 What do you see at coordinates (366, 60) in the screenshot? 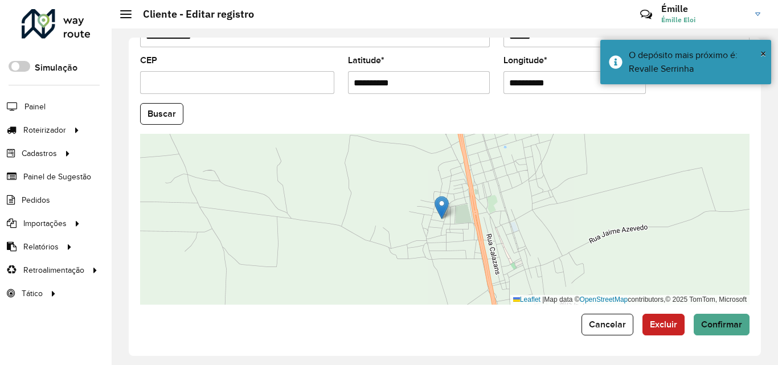
I see `label: Latitude` at bounding box center [366, 60].